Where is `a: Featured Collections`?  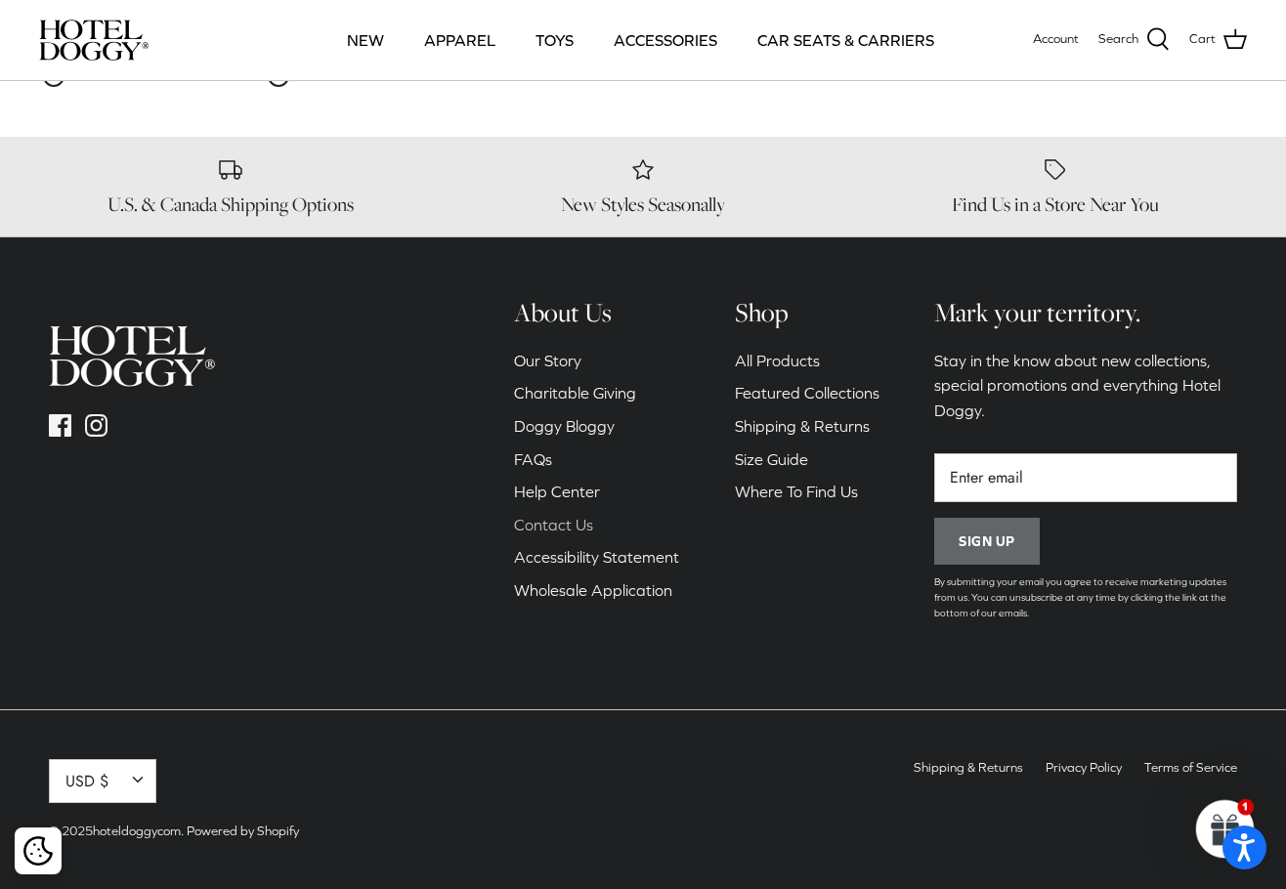
a: Featured Collections is located at coordinates (807, 393).